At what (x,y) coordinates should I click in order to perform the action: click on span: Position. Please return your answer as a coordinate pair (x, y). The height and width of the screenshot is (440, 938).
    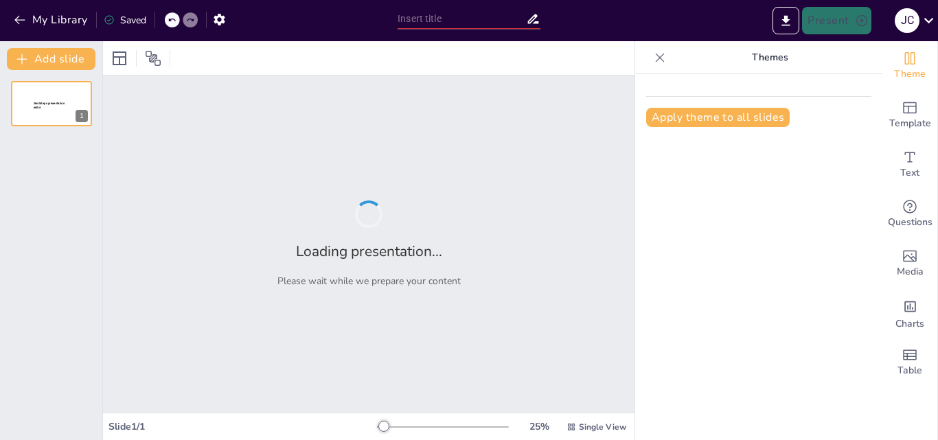
    Looking at the image, I should click on (153, 58).